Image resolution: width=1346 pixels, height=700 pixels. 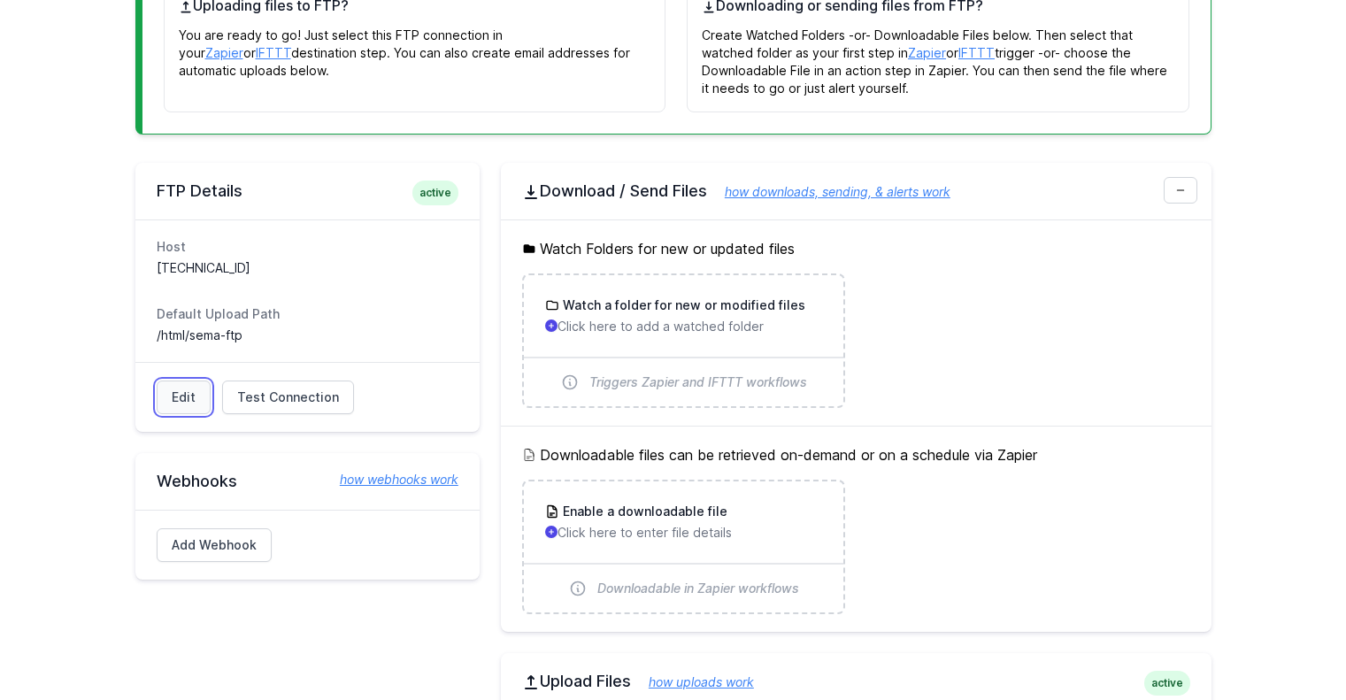 I want to click on span: Downloadable in Zapier workflows, so click(x=698, y=588).